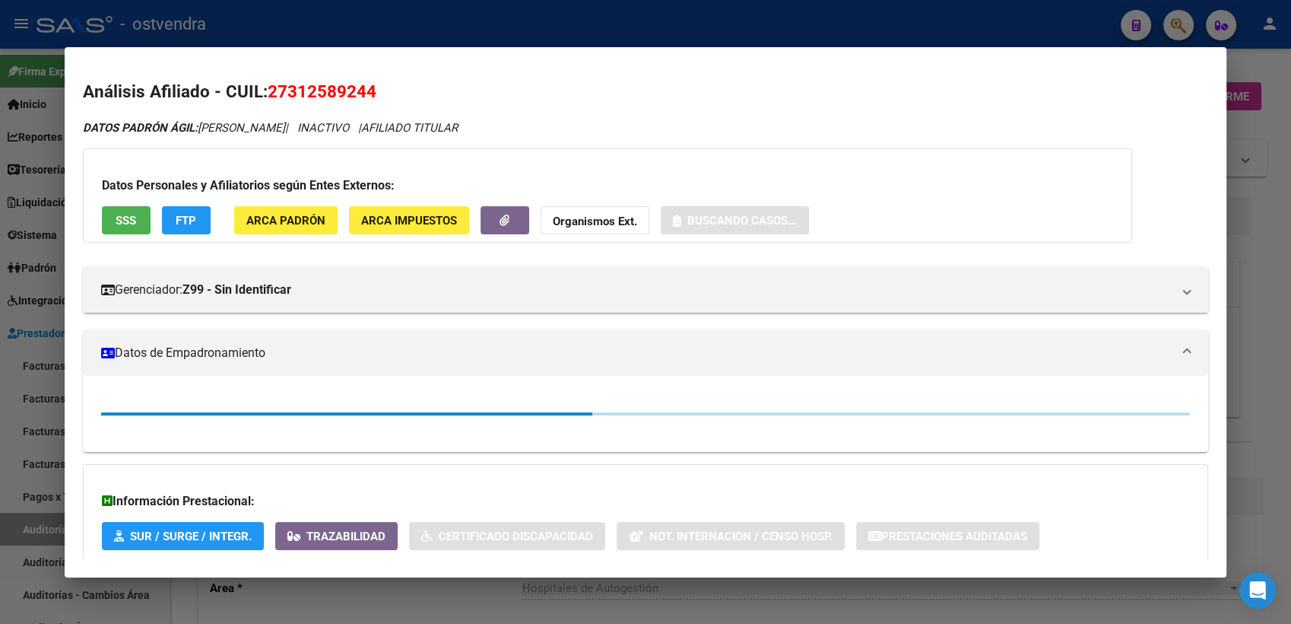 The image size is (1291, 624). What do you see at coordinates (954, 536) in the screenshot?
I see `span: Prestaciones Auditadas` at bounding box center [954, 536].